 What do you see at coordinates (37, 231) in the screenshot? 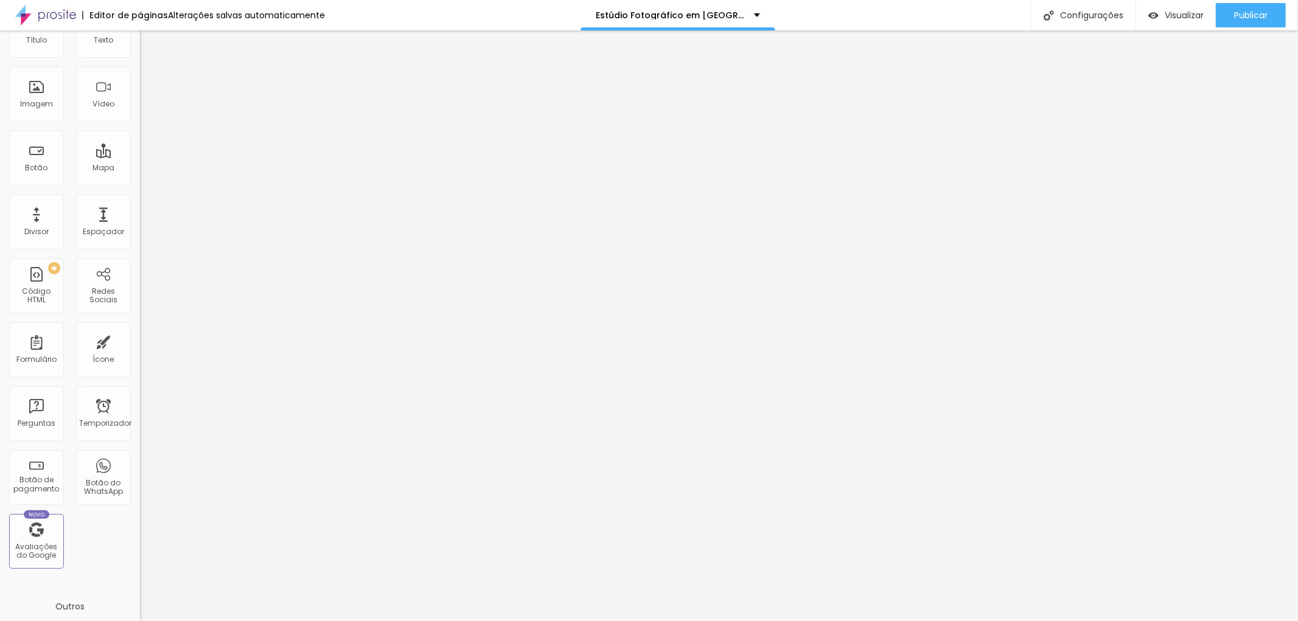
I see `font: Divisor` at bounding box center [37, 231].